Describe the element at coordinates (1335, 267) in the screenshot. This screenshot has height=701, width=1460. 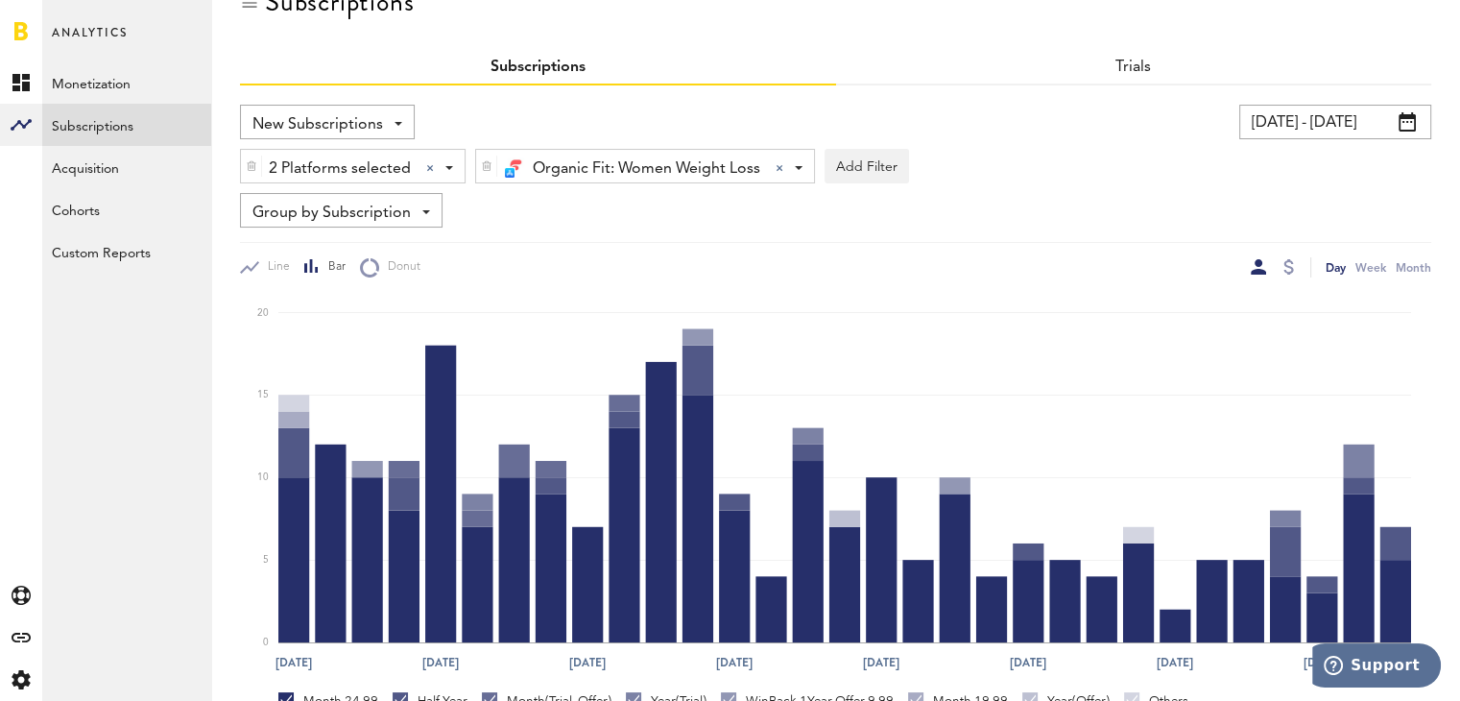
I see `div: Day` at that location.